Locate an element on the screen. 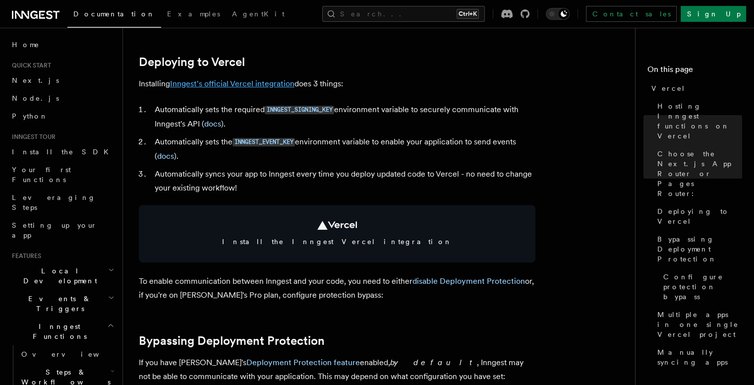 The image size is (754, 385). span: Your first Functions is located at coordinates (41, 175).